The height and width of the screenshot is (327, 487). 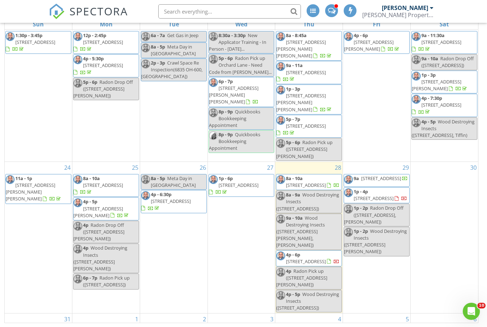 I want to click on td: Go to August 29, 2025, so click(x=377, y=237).